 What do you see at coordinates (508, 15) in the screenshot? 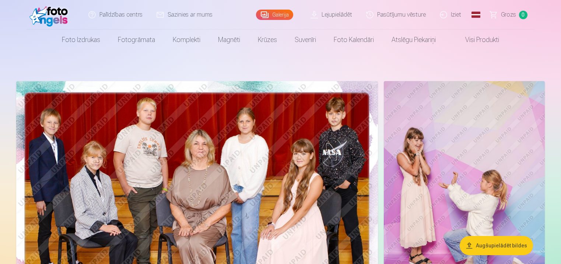
I see `span: Grozs` at bounding box center [508, 15].